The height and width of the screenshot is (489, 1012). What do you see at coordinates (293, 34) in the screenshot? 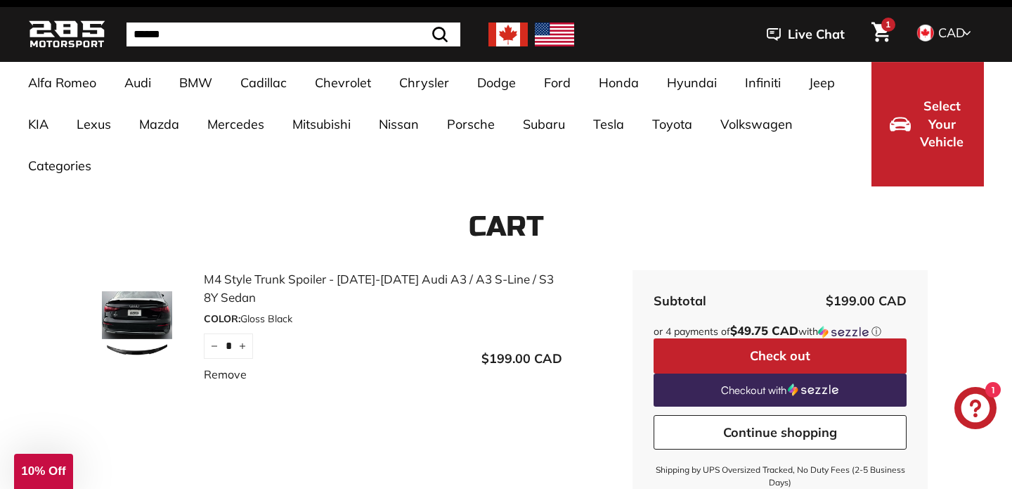
I see `input: Search` at bounding box center [293, 34].